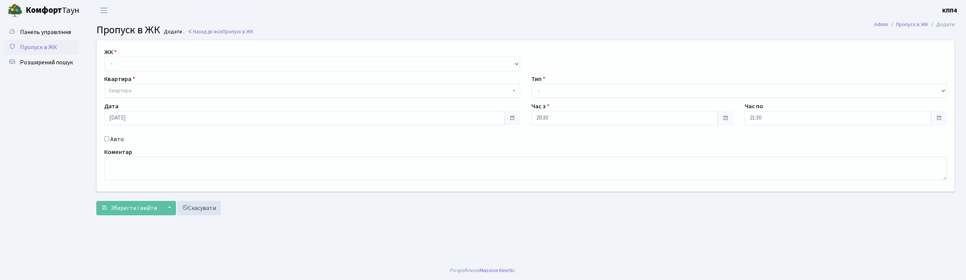  What do you see at coordinates (129, 208) in the screenshot?
I see `button: Зберегти і вийти` at bounding box center [129, 208].